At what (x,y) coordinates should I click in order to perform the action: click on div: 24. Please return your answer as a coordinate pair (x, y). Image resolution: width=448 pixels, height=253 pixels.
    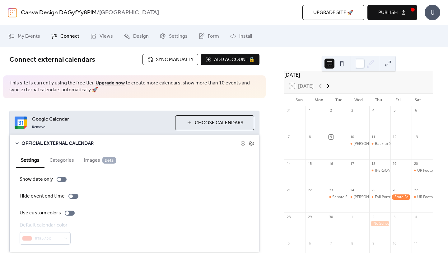
    Looking at the image, I should click on (352, 190).